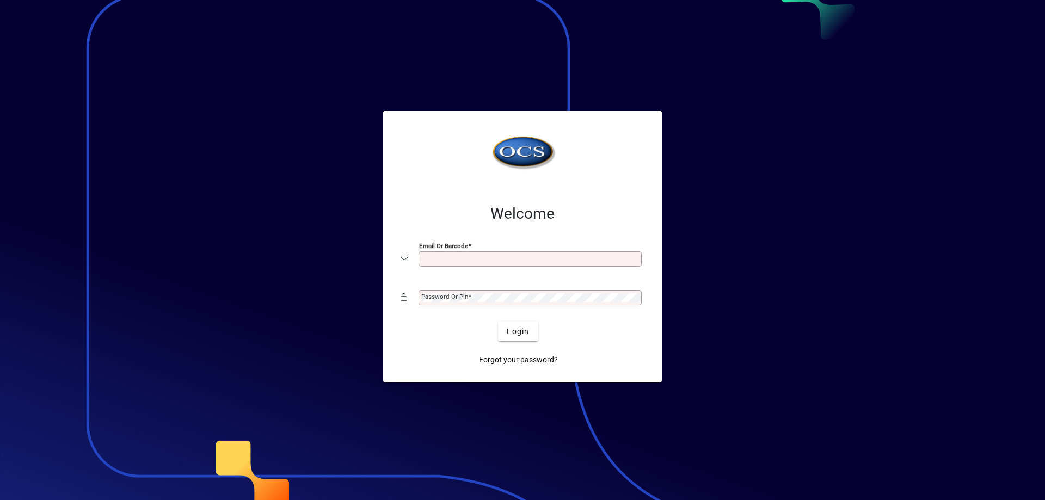 The image size is (1045, 500). What do you see at coordinates (518, 331) in the screenshot?
I see `button: Login` at bounding box center [518, 331].